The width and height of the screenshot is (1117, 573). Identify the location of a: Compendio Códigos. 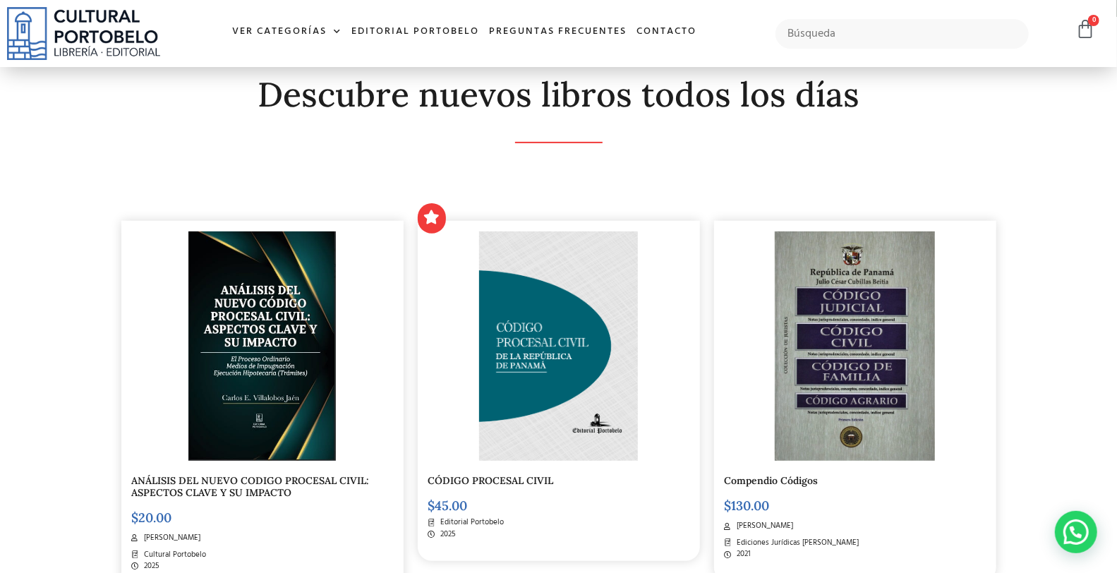
(771, 481).